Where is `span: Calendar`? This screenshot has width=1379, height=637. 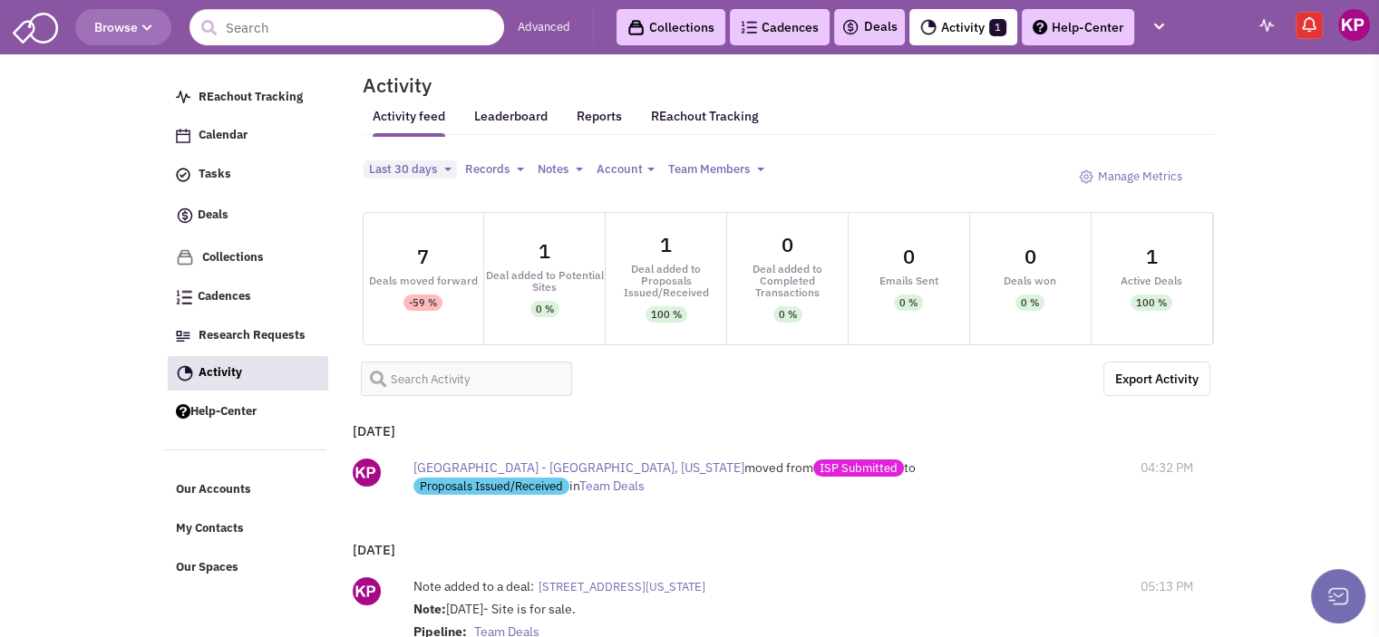
span: Calendar is located at coordinates (223, 135).